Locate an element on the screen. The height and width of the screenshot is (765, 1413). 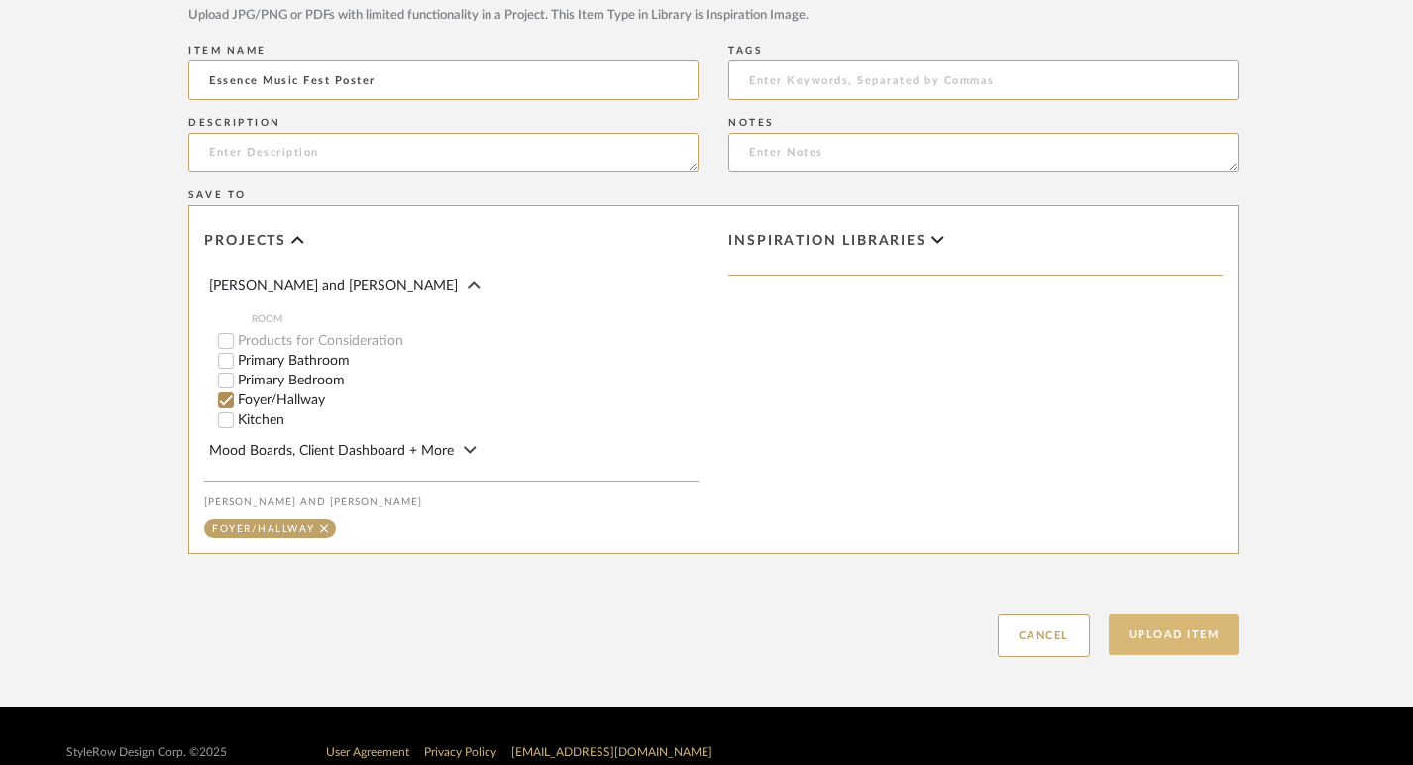
label: Kitchen is located at coordinates (468, 420).